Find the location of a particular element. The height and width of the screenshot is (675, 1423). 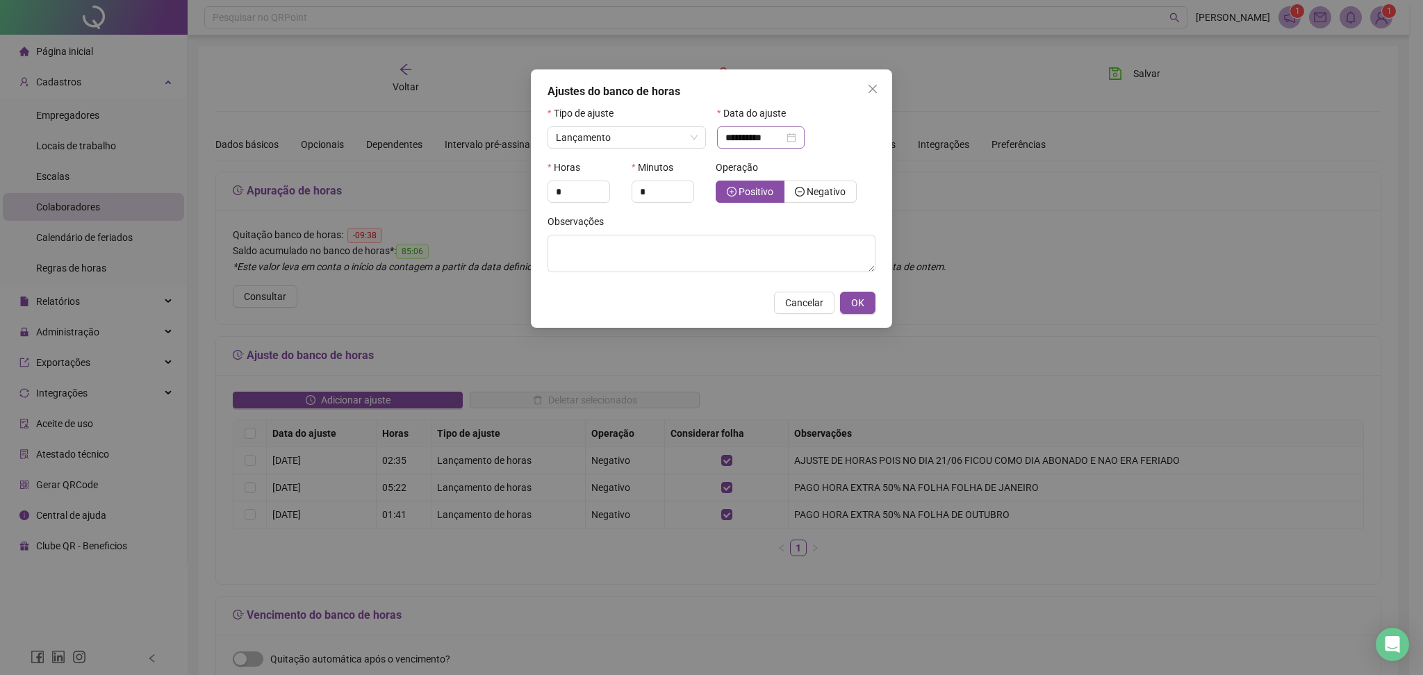

label: Data do ajuste is located at coordinates (756, 113).